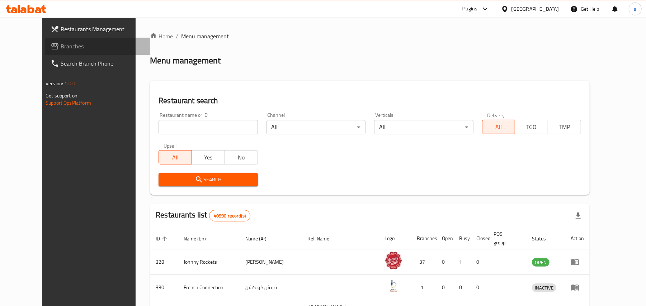 The width and height of the screenshot is (646, 306). Describe the element at coordinates (541, 263) in the screenshot. I see `div: OPEN` at that location.